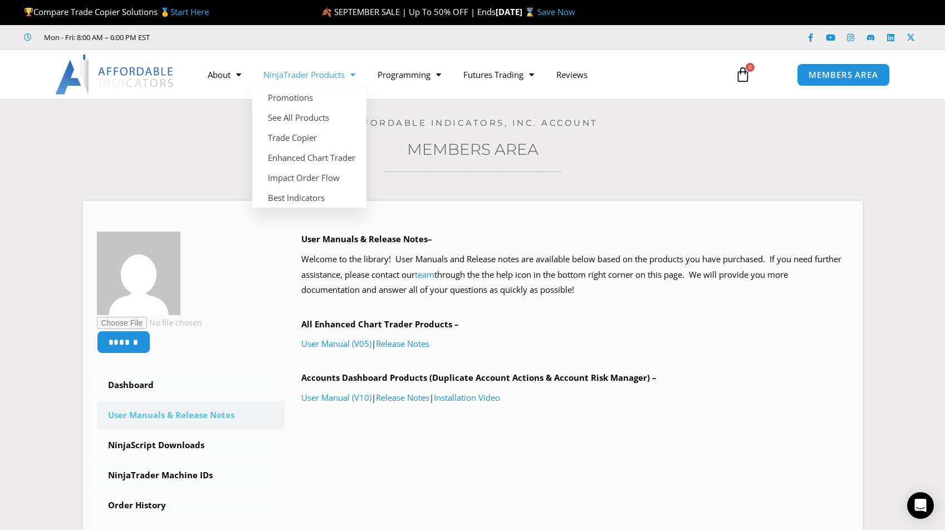 The height and width of the screenshot is (530, 945). What do you see at coordinates (572, 75) in the screenshot?
I see `a: Reviews` at bounding box center [572, 75].